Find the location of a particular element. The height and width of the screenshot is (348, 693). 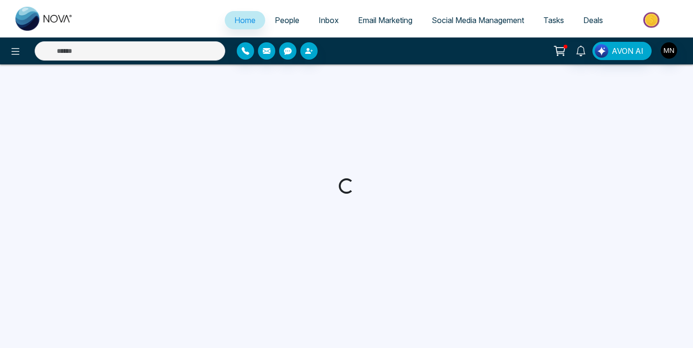

span: Tasks is located at coordinates (553, 20).